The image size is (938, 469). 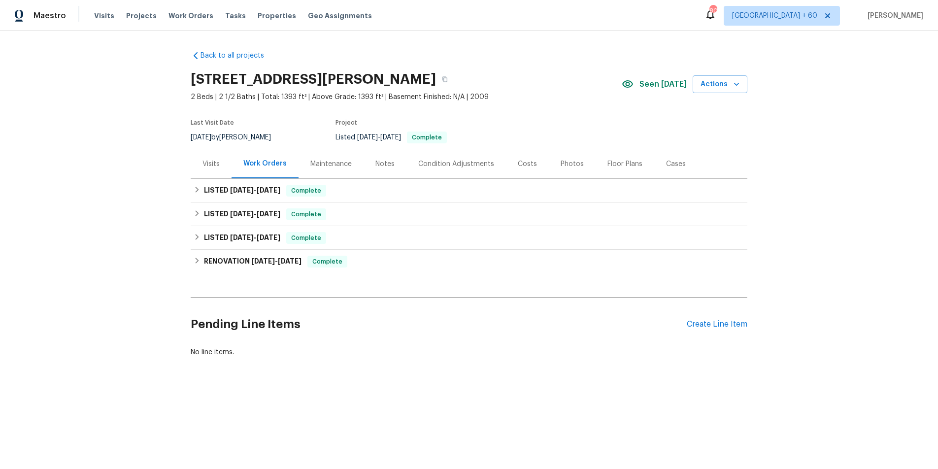 I want to click on div: Create Line Item, so click(x=717, y=324).